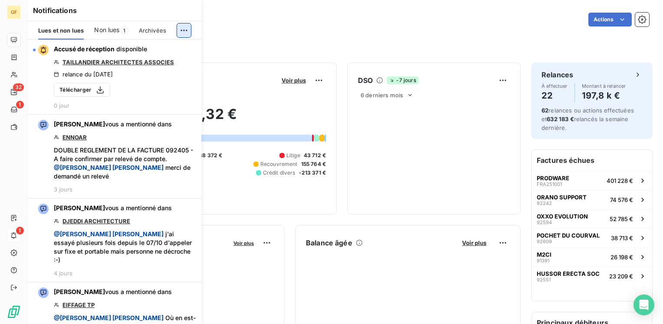  I want to click on img: Logo LeanPay, so click(14, 312).